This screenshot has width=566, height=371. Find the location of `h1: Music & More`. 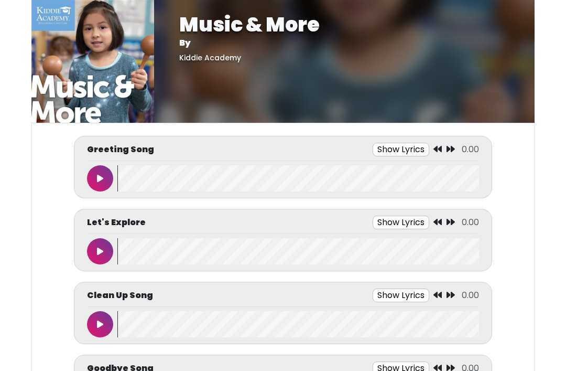

h1: Music & More is located at coordinates (344, 25).